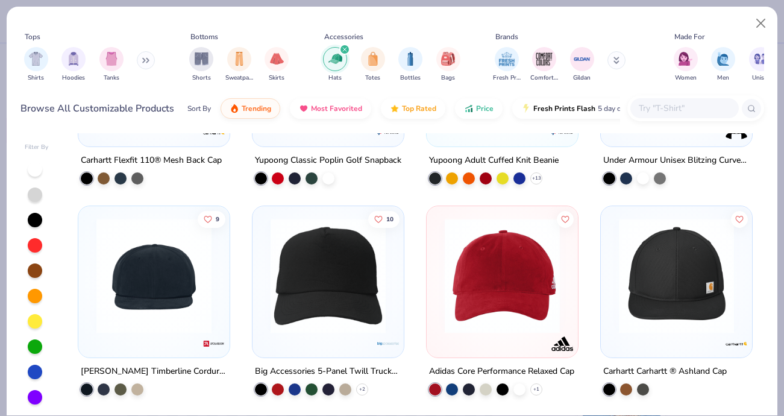 This screenshot has height=416, width=784. What do you see at coordinates (74, 64) in the screenshot?
I see `div: filter for Hoodies` at bounding box center [74, 64].